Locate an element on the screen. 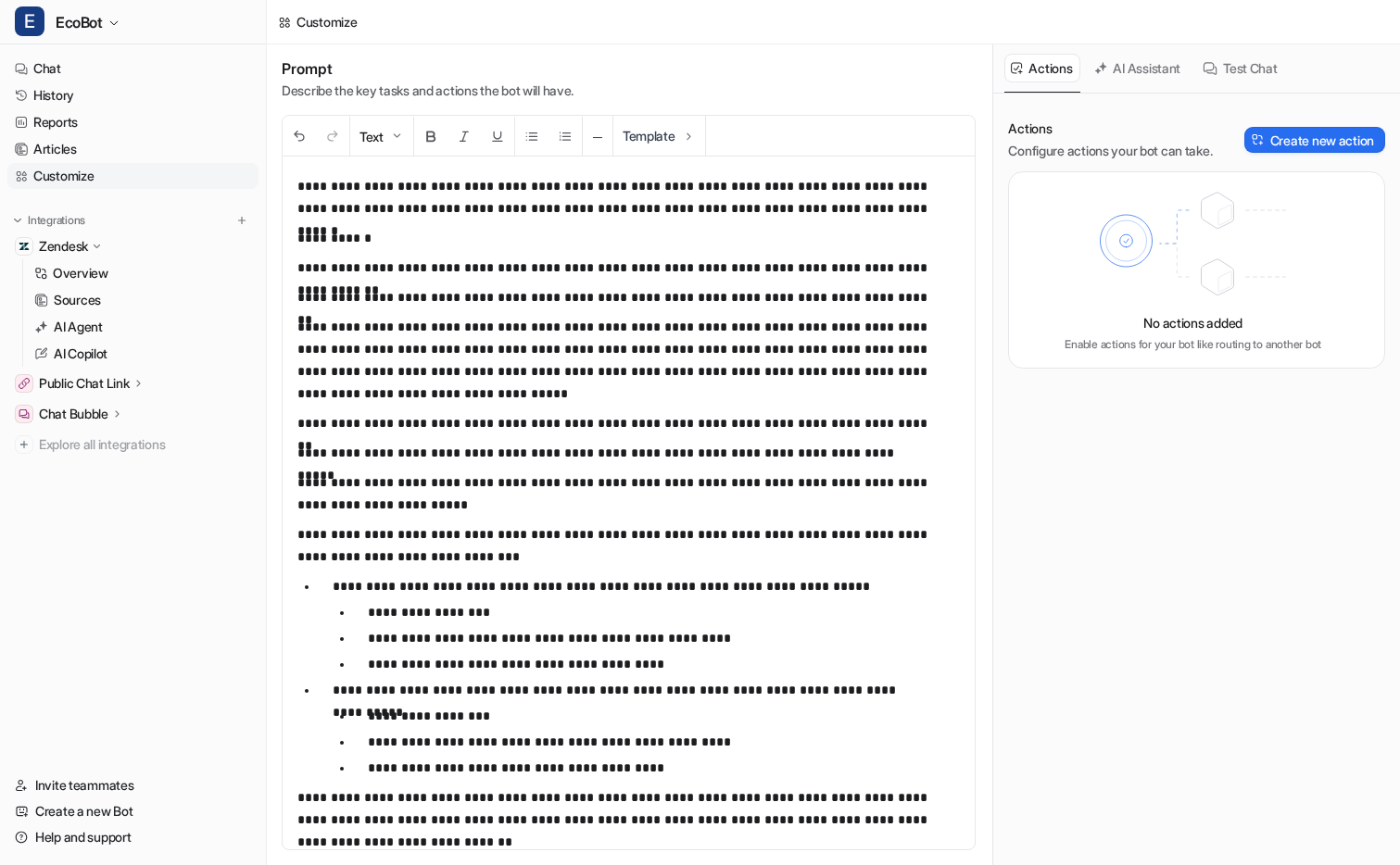 The width and height of the screenshot is (1400, 865). p: Zendesk is located at coordinates (63, 246).